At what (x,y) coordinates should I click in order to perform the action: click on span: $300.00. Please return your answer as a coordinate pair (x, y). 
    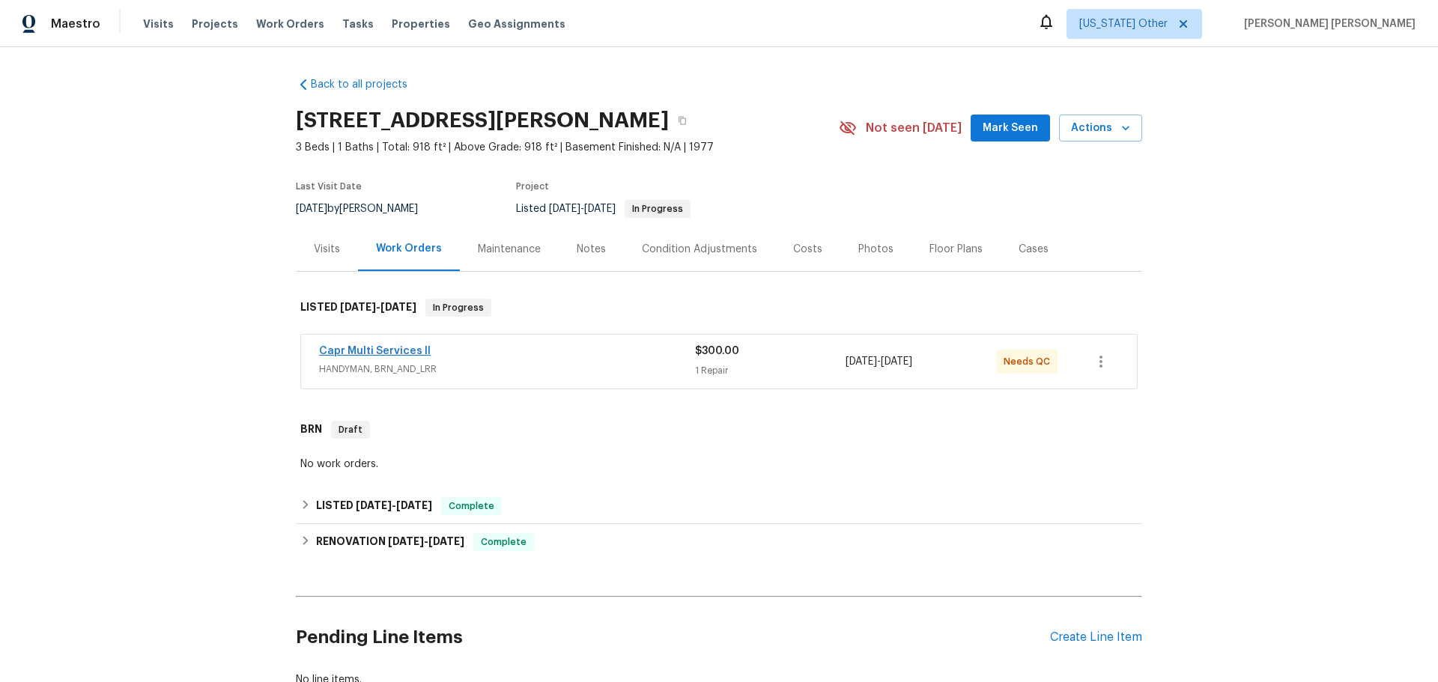
    Looking at the image, I should click on (717, 351).